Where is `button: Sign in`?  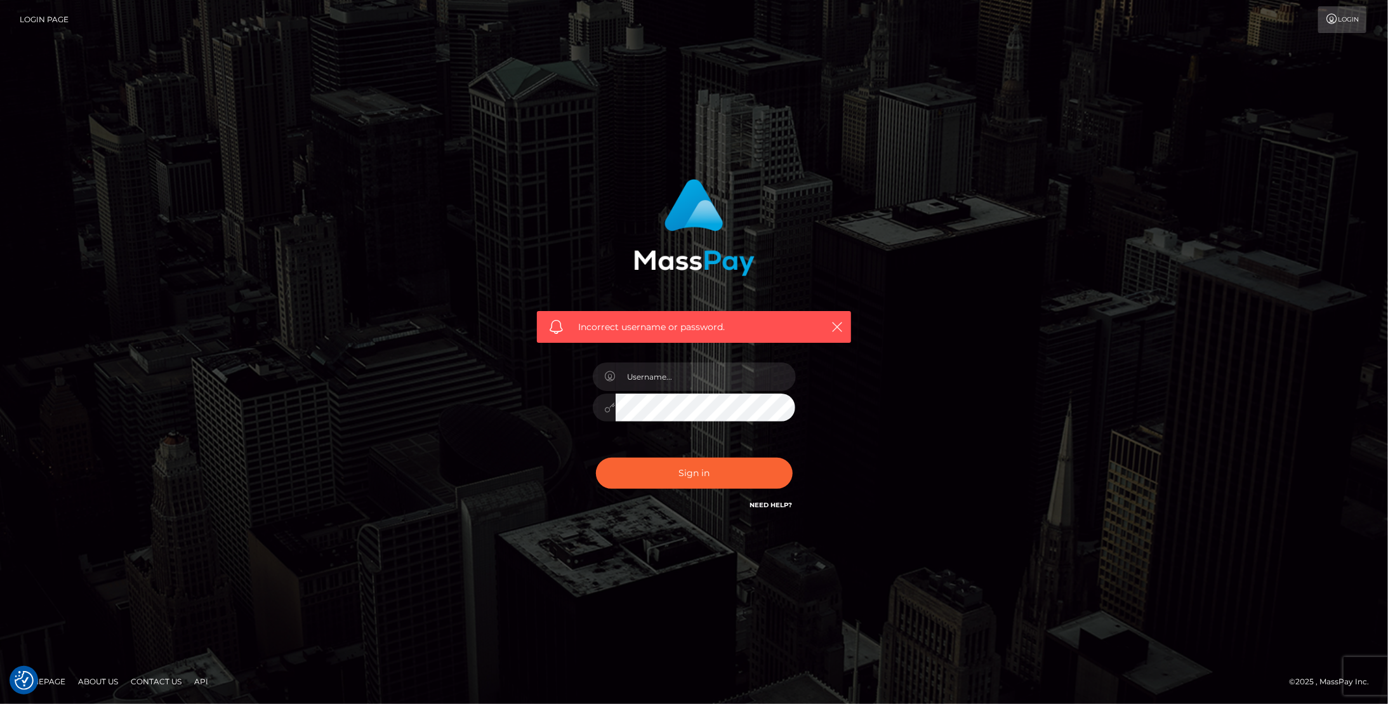 button: Sign in is located at coordinates (695, 473).